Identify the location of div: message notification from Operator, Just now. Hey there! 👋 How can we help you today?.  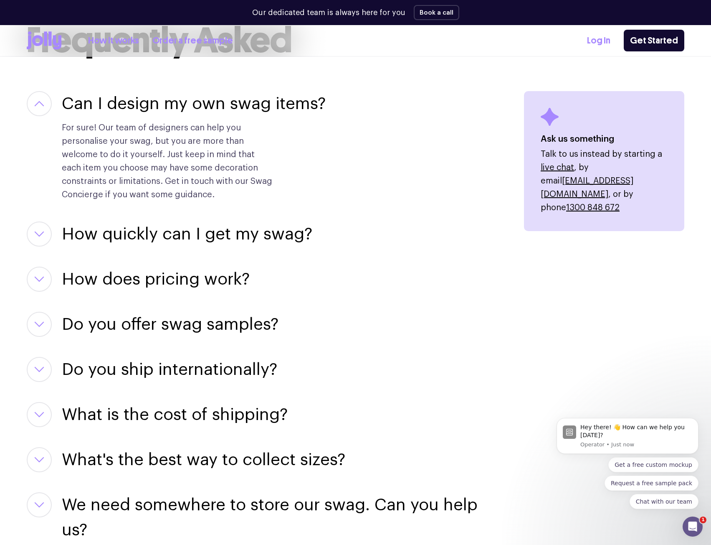
(84, 82).